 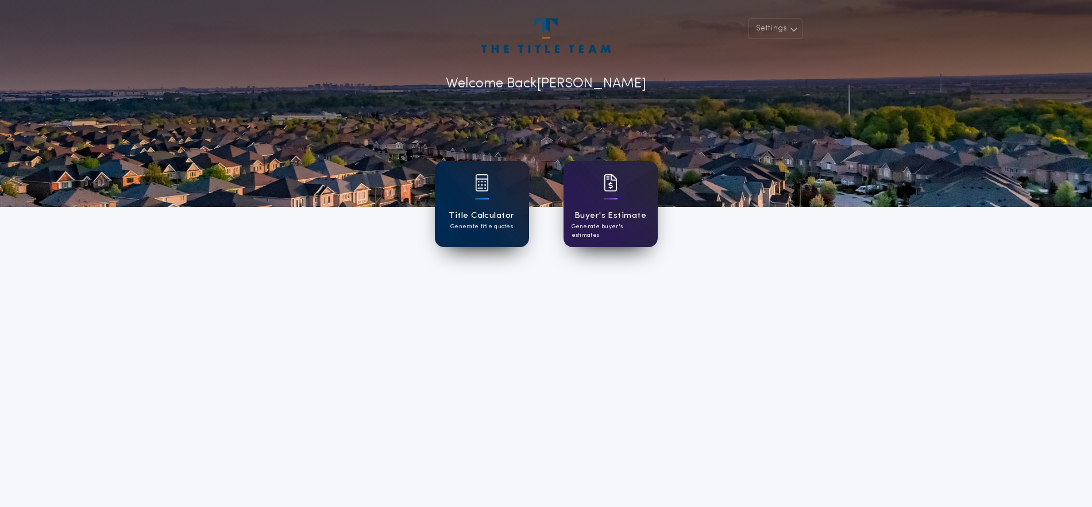 I want to click on a: card iconBuyer's EstimateGenerate buyer's estimates, so click(x=611, y=204).